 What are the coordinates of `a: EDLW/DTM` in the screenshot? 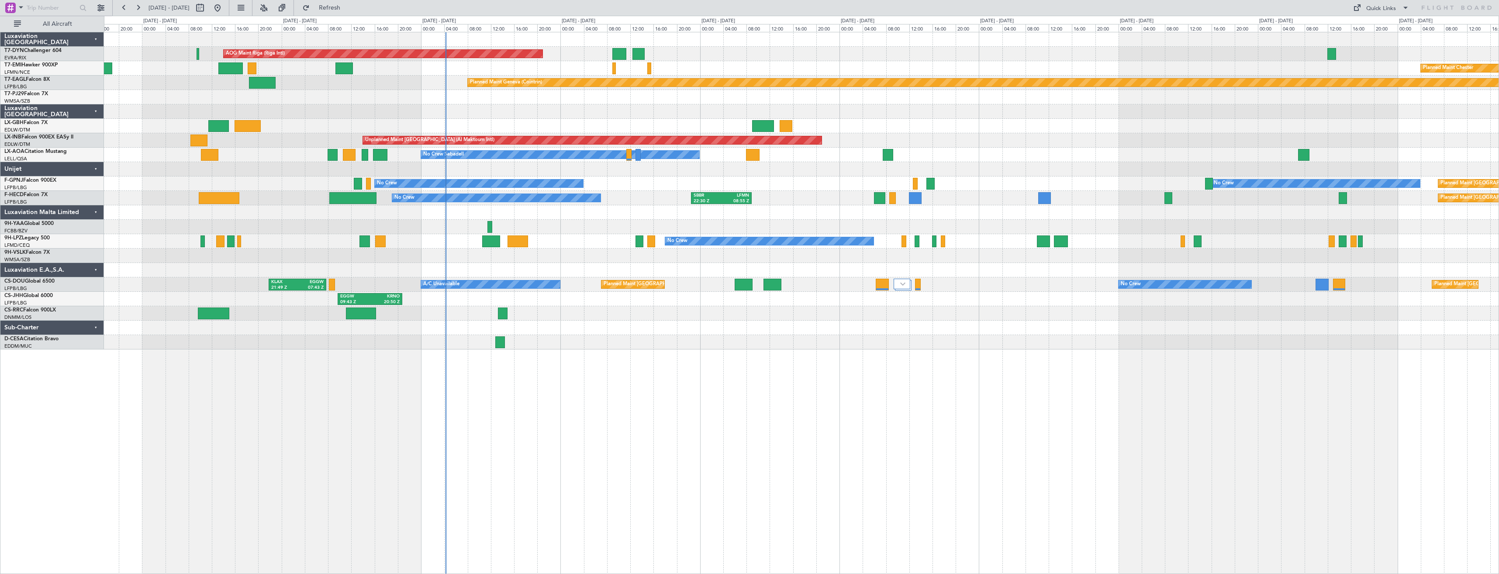 It's located at (17, 144).